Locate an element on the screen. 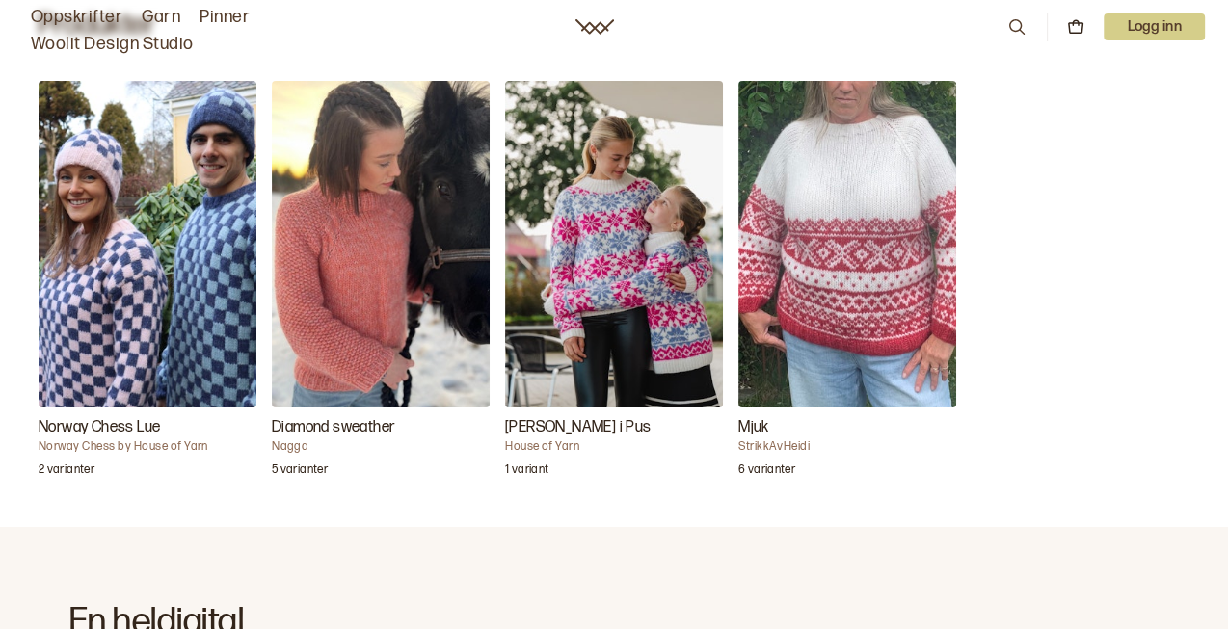  img: House of YarnCarly Genser i Pus is located at coordinates (614, 244).